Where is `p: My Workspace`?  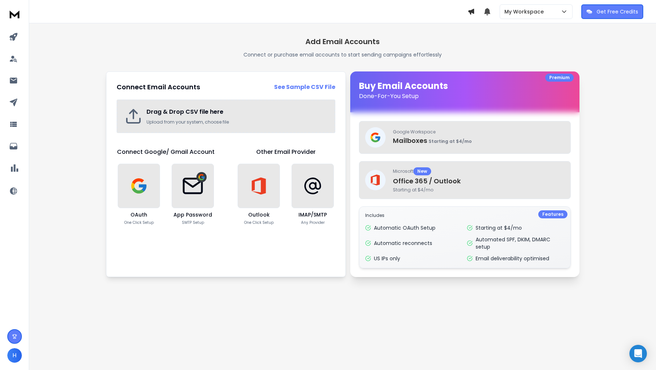
p: My Workspace is located at coordinates (526, 12).